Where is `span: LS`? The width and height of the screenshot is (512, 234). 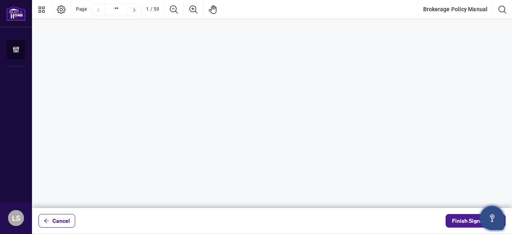
span: LS is located at coordinates (16, 218).